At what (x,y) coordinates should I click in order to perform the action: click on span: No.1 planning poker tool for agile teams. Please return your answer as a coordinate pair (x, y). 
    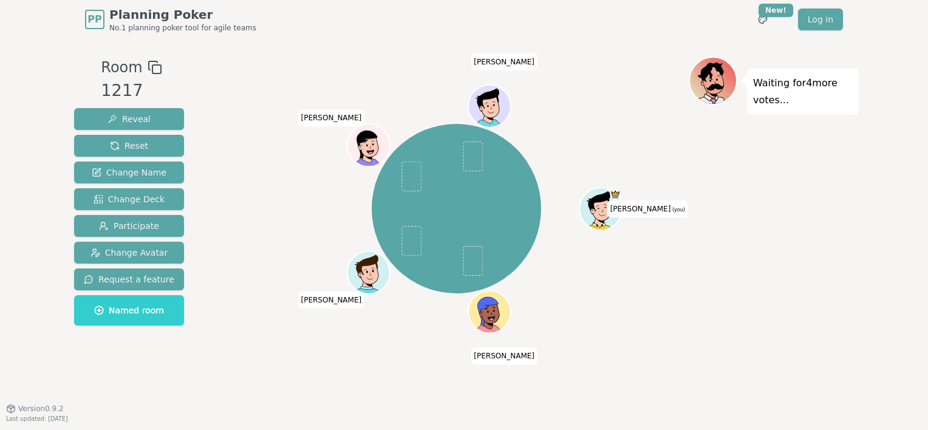
    Looking at the image, I should click on (183, 28).